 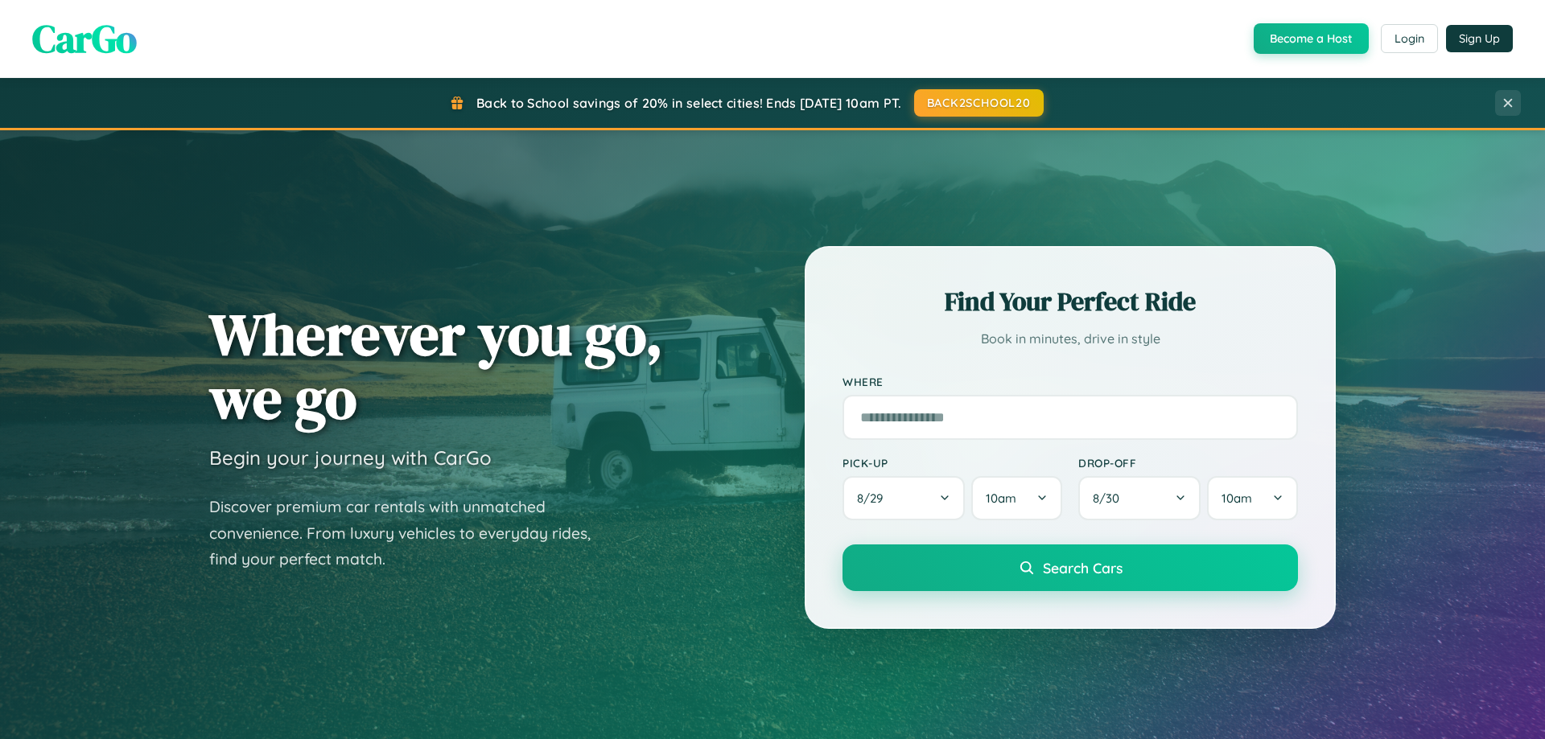 I want to click on h1: Wherever you go, we go, so click(x=436, y=366).